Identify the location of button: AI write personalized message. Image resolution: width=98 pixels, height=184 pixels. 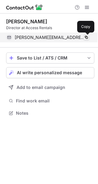
(50, 72).